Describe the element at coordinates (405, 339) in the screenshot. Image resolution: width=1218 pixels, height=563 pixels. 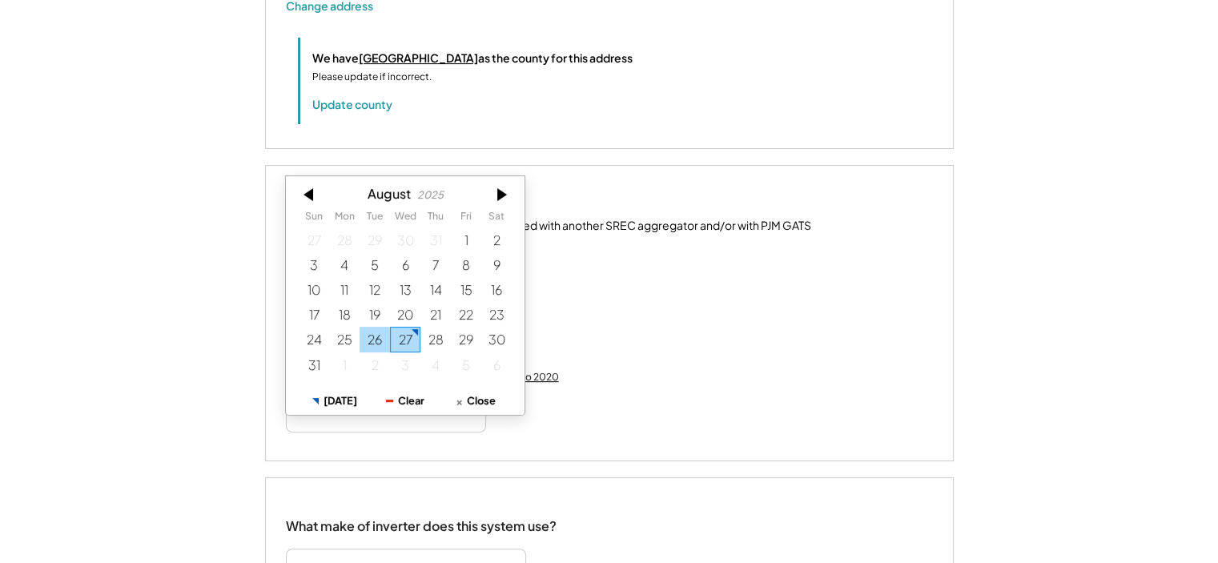
I see `div: 8/27/2025` at that location.